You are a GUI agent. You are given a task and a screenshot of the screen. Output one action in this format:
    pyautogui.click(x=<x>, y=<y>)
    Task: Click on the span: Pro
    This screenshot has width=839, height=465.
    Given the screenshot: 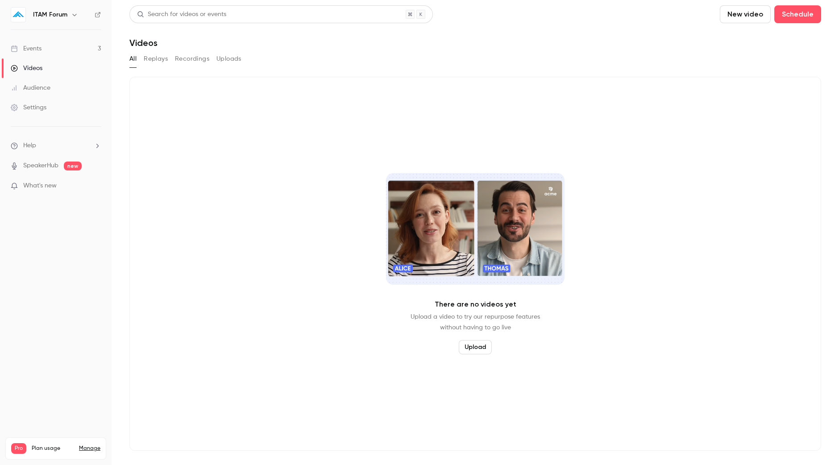 What is the action you would take?
    pyautogui.click(x=19, y=448)
    